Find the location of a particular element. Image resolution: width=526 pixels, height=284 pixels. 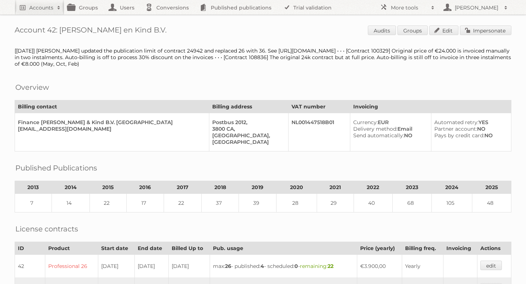

span: remaining: is located at coordinates (317, 266).